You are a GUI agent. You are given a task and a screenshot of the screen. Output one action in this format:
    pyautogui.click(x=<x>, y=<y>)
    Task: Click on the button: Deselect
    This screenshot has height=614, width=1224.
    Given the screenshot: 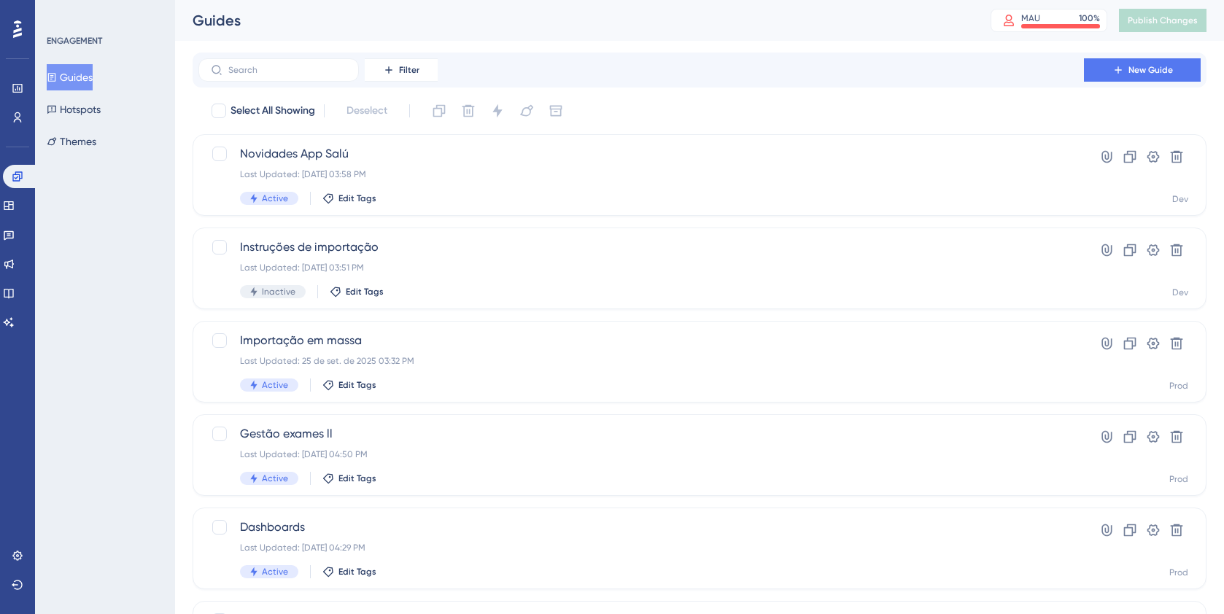 What is the action you would take?
    pyautogui.click(x=367, y=111)
    